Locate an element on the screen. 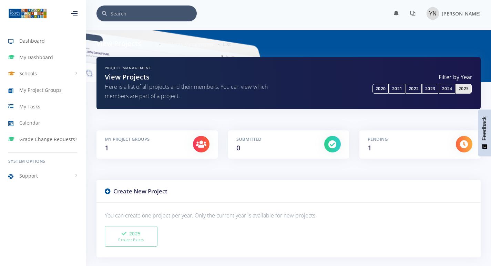  h3: Create New Project is located at coordinates (288, 191).